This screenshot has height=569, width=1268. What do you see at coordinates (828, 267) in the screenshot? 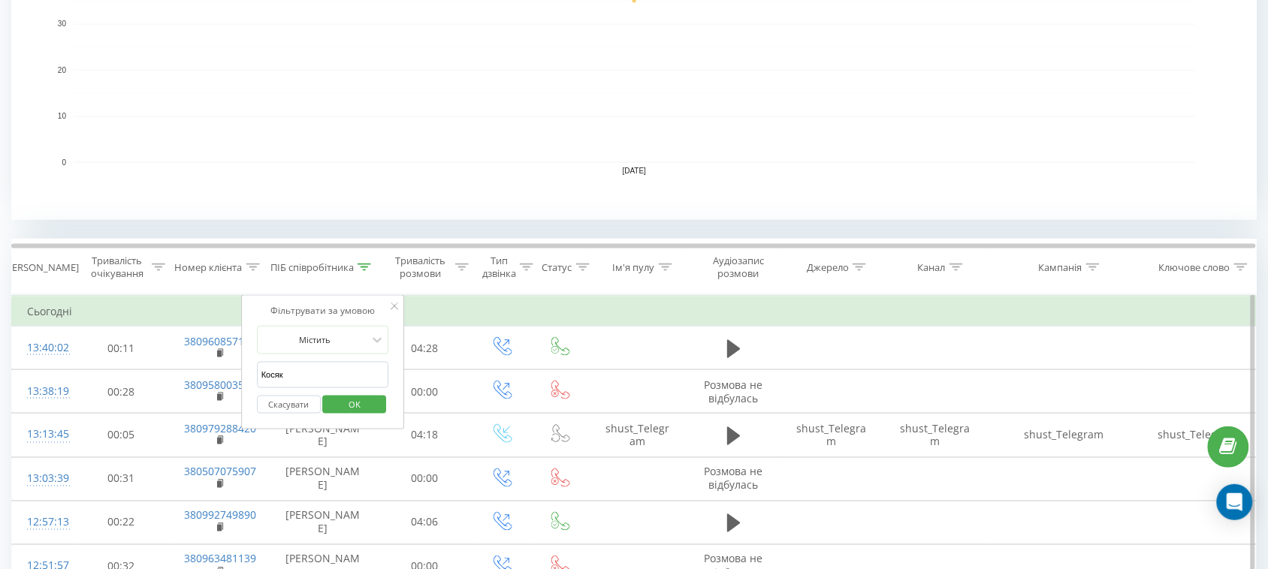
I see `div: Джерело` at bounding box center [828, 267].